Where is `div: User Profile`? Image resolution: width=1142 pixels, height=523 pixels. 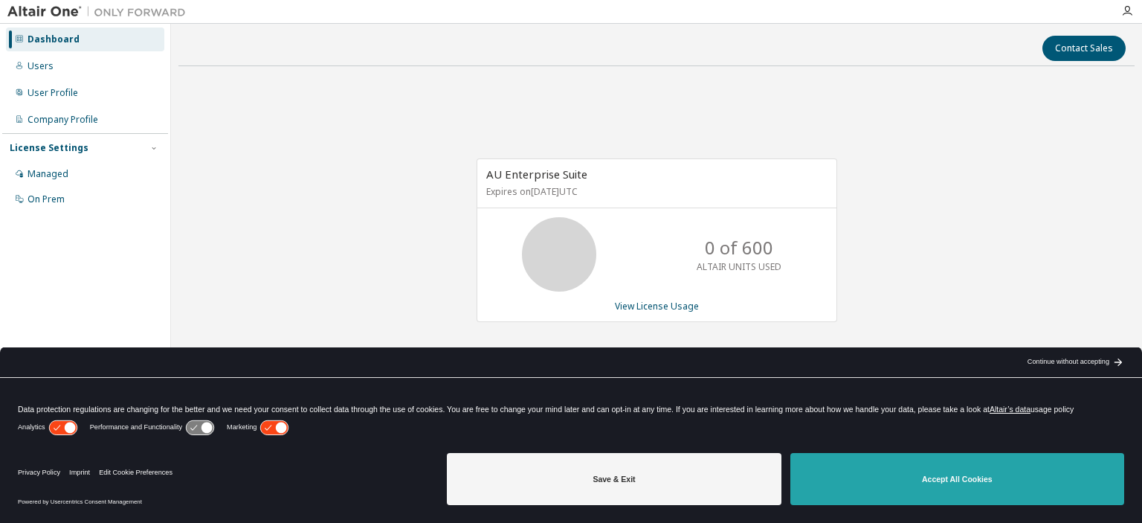
div: User Profile is located at coordinates (53, 93).